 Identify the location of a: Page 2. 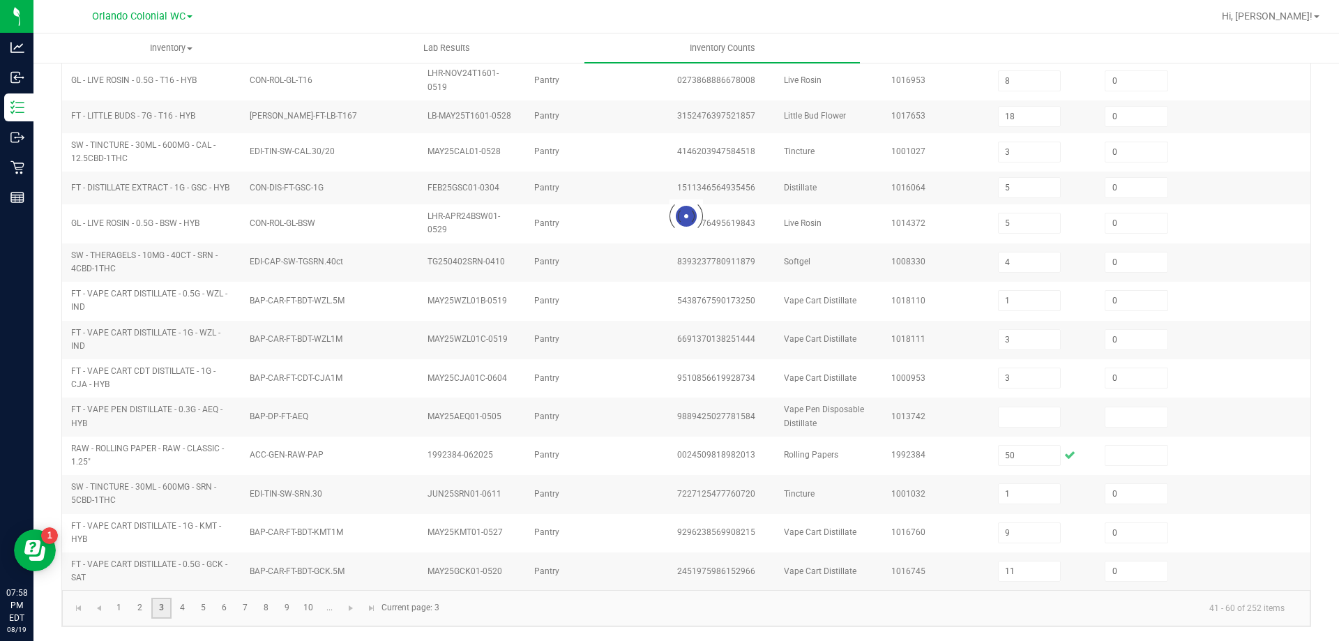
(139, 608).